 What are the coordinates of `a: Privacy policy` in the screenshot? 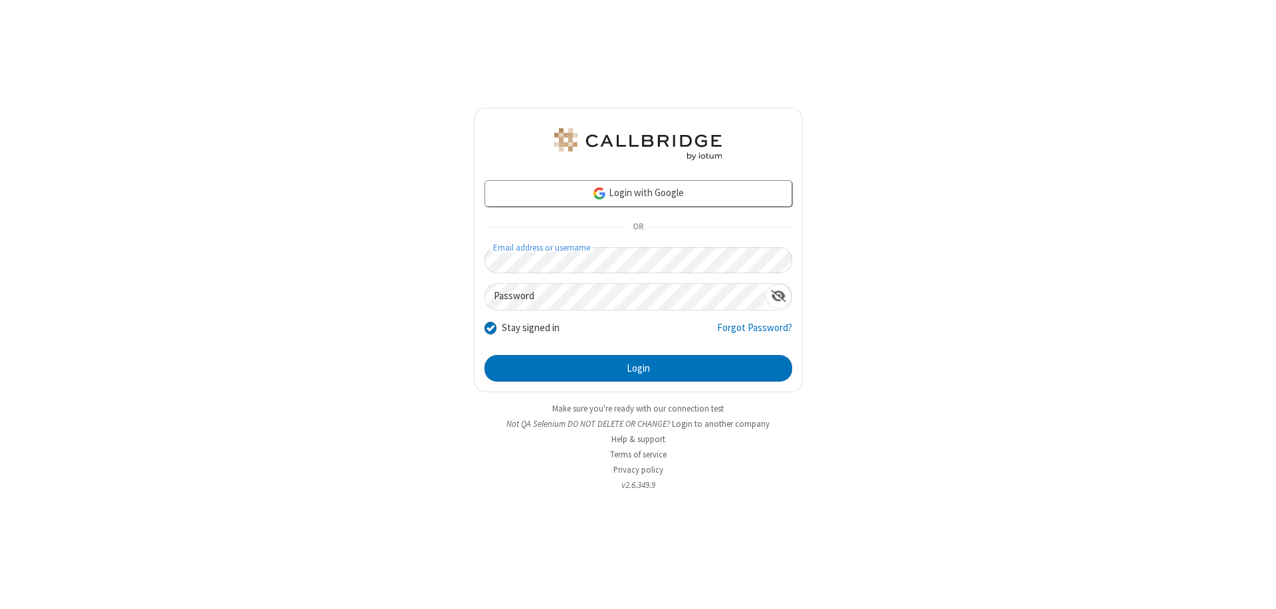 It's located at (638, 469).